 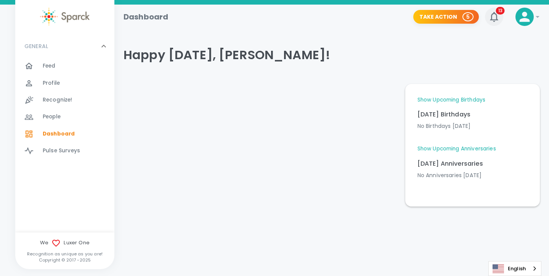 I want to click on div: People, so click(x=65, y=117).